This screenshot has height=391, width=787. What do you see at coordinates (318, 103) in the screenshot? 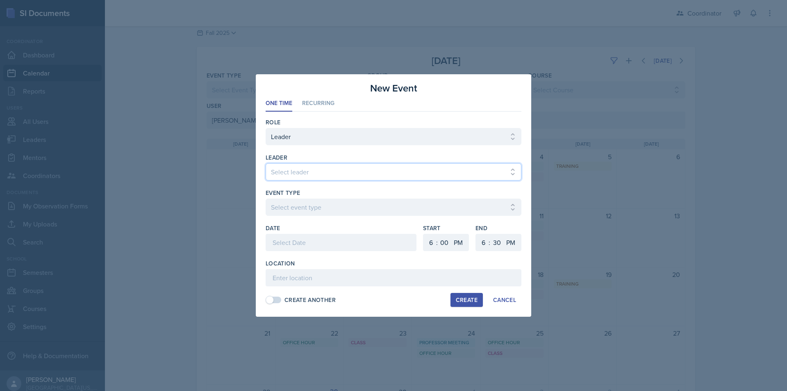
I see `li: Recurring` at bounding box center [318, 103].